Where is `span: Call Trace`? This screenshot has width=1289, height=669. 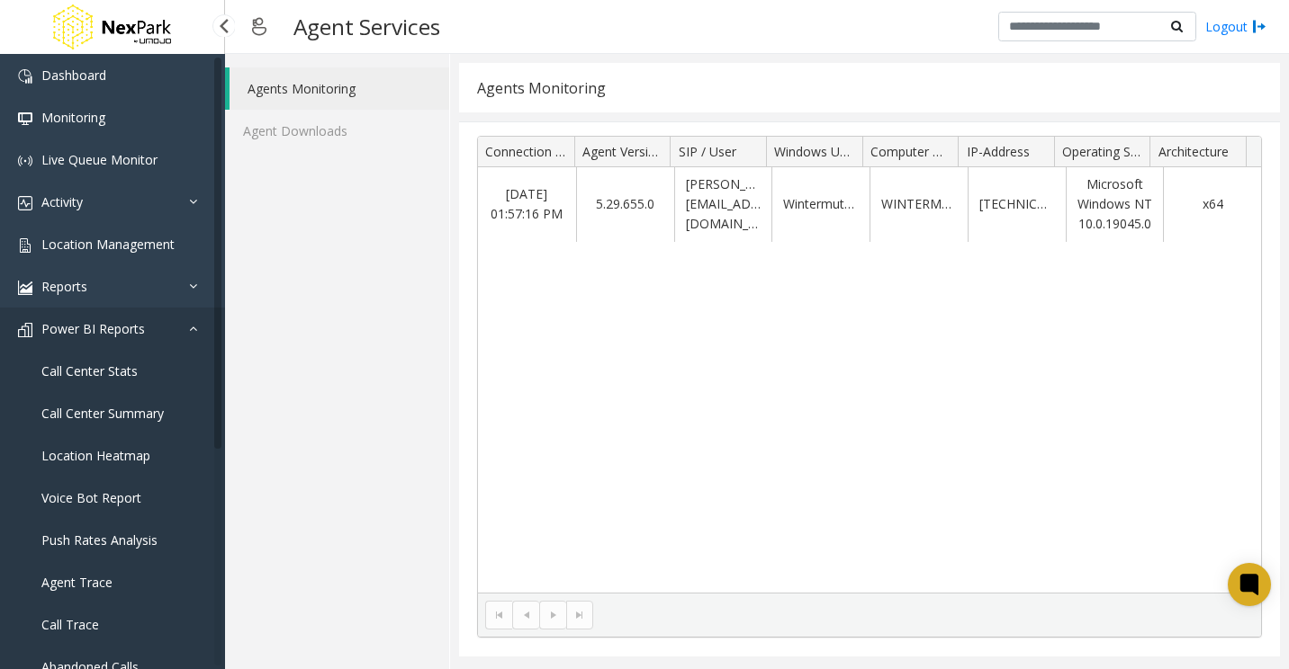
span: Call Trace is located at coordinates (70, 624).